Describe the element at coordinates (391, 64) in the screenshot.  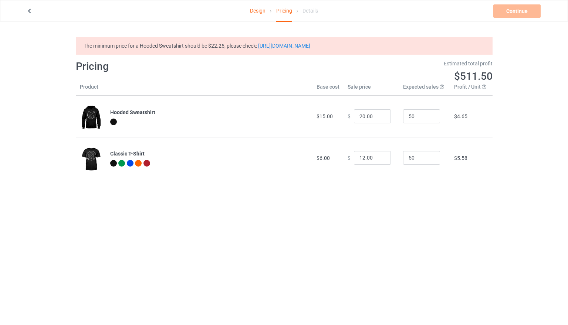
I see `div: Estimated total profit` at that location.